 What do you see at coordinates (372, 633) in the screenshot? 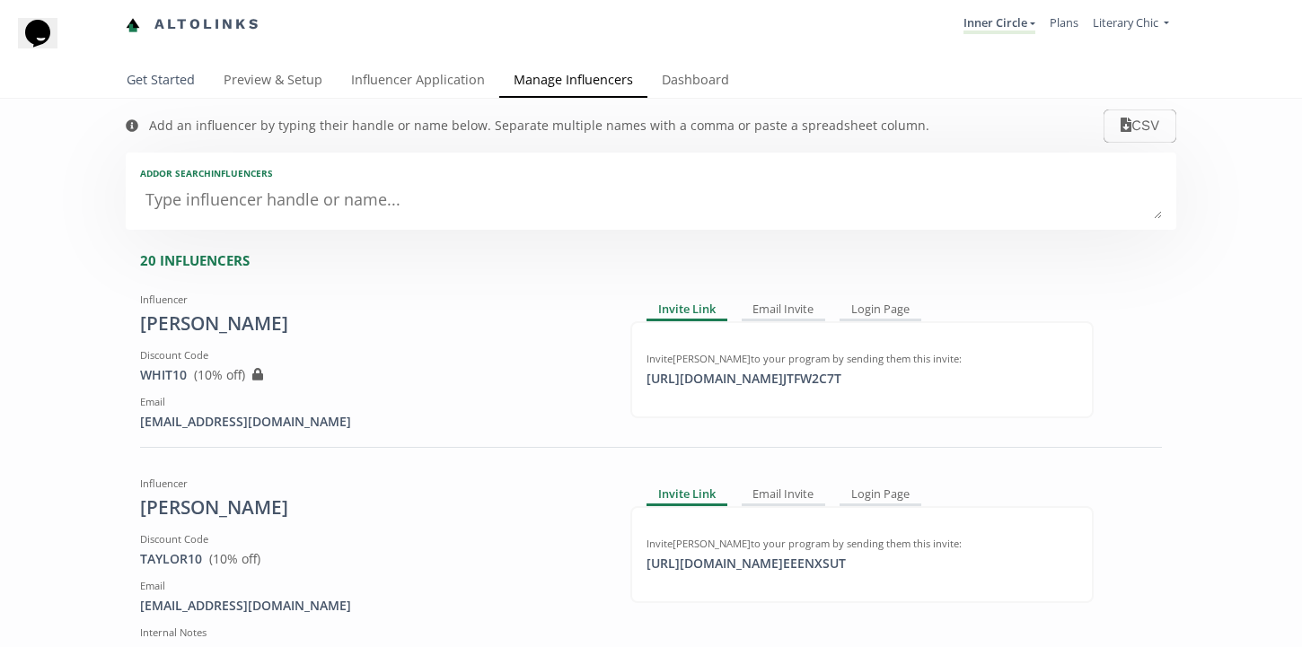
I see `div: Internal Notes` at bounding box center [372, 633].